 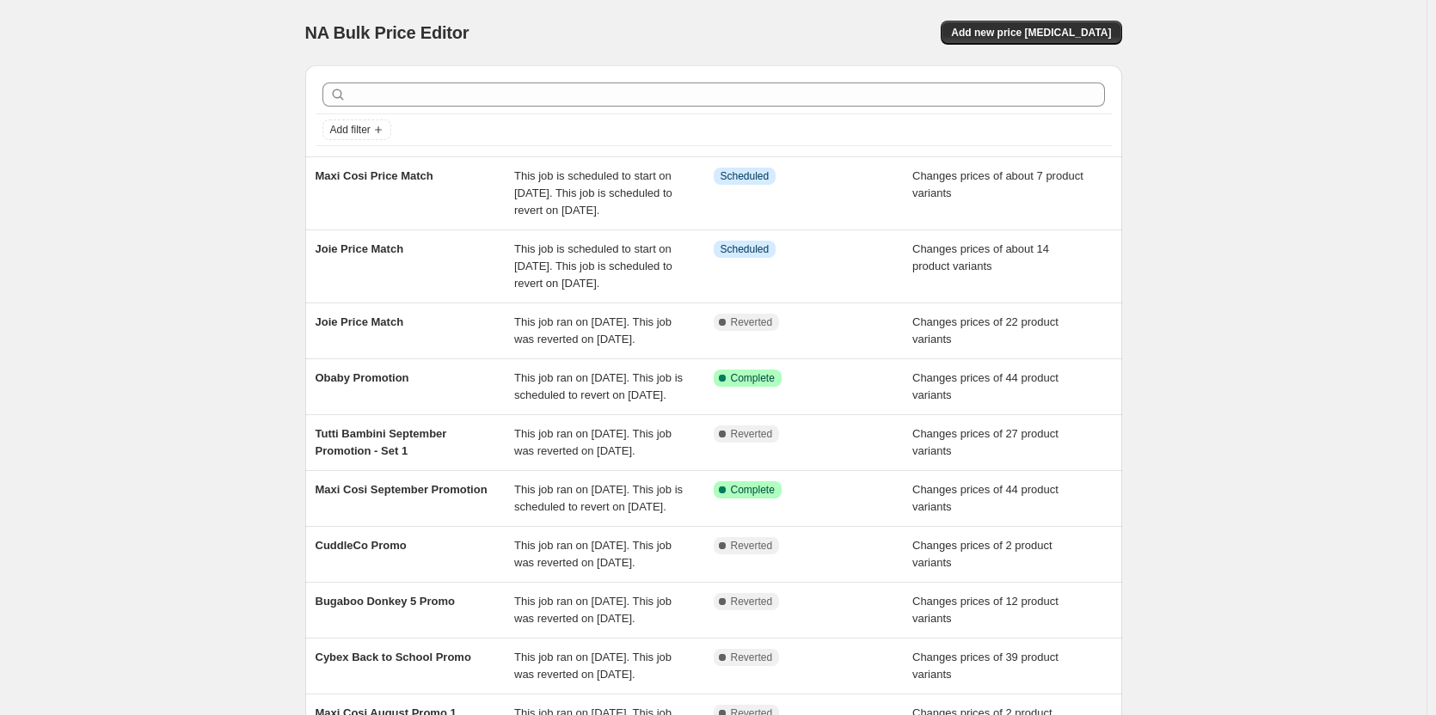 What do you see at coordinates (393, 657) in the screenshot?
I see `span: Cybex Back to School Promo` at bounding box center [393, 657].